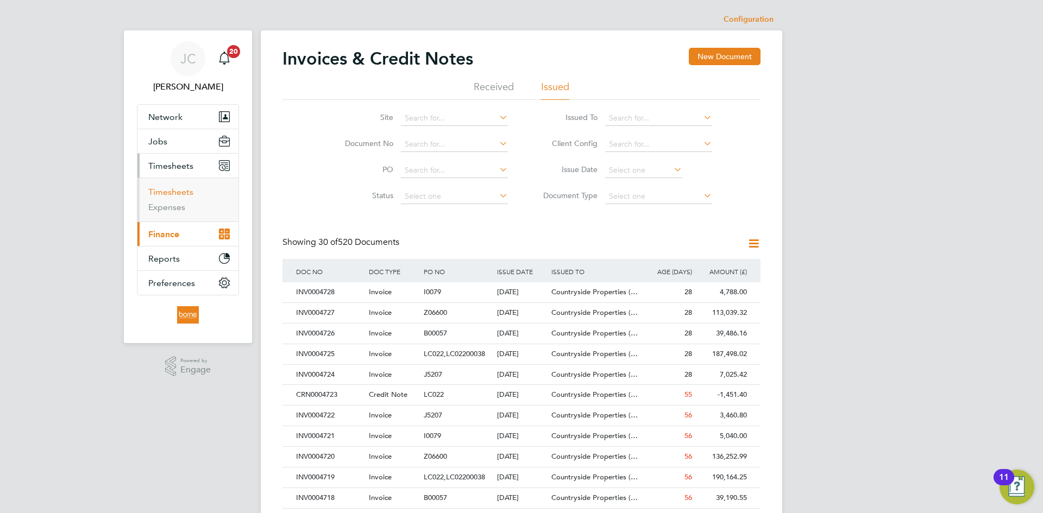 This screenshot has width=1043, height=513. What do you see at coordinates (722, 395) in the screenshot?
I see `div: -1,451.40` at bounding box center [722, 395].